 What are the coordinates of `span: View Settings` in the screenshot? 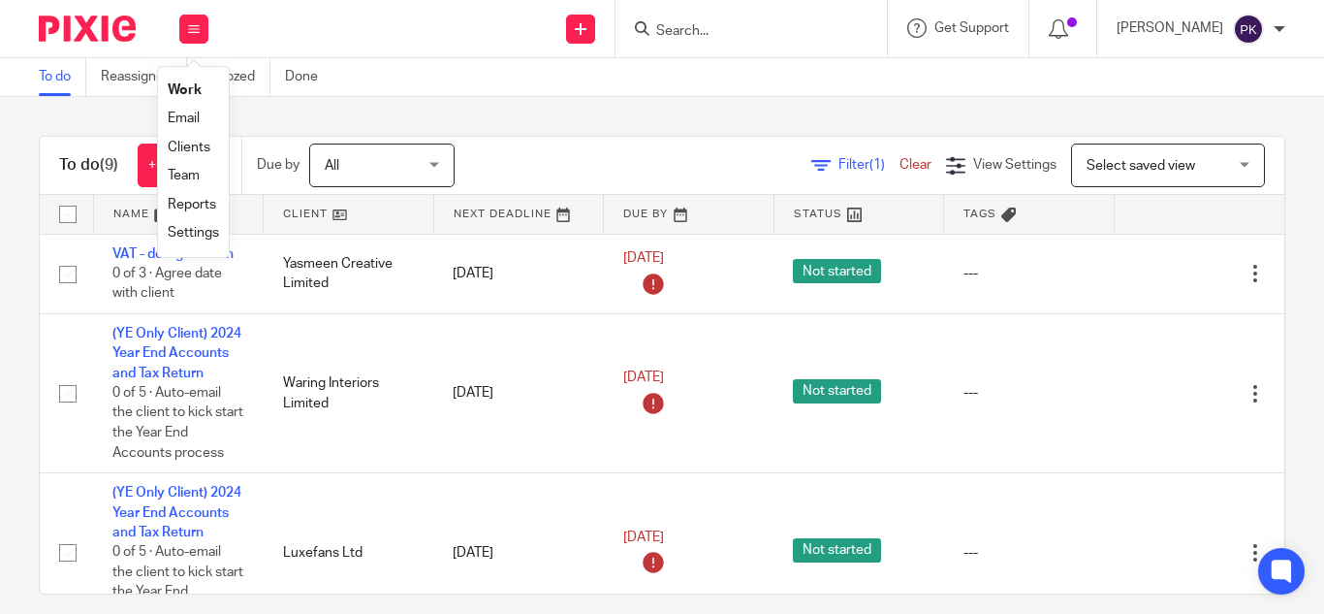 It's located at (1015, 165).